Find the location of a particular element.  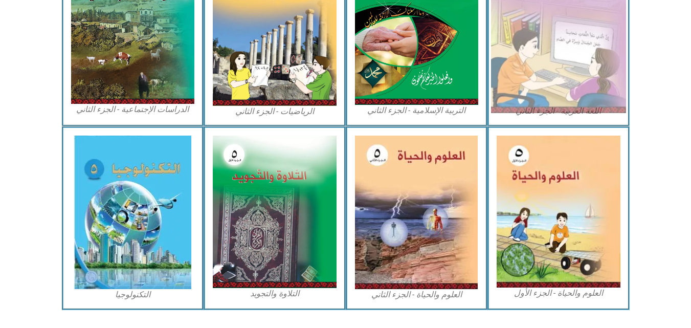

figcaption: الرياضيات - الجزء الثاني is located at coordinates (275, 111).